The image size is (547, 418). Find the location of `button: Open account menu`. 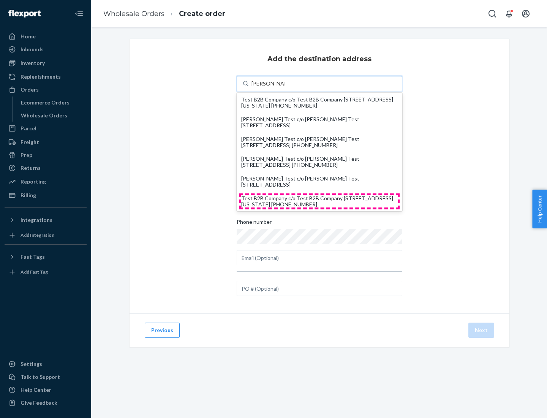

button: Open account menu is located at coordinates (526, 14).